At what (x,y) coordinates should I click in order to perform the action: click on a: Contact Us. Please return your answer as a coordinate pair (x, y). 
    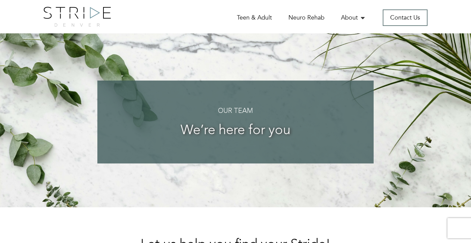
    Looking at the image, I should click on (405, 18).